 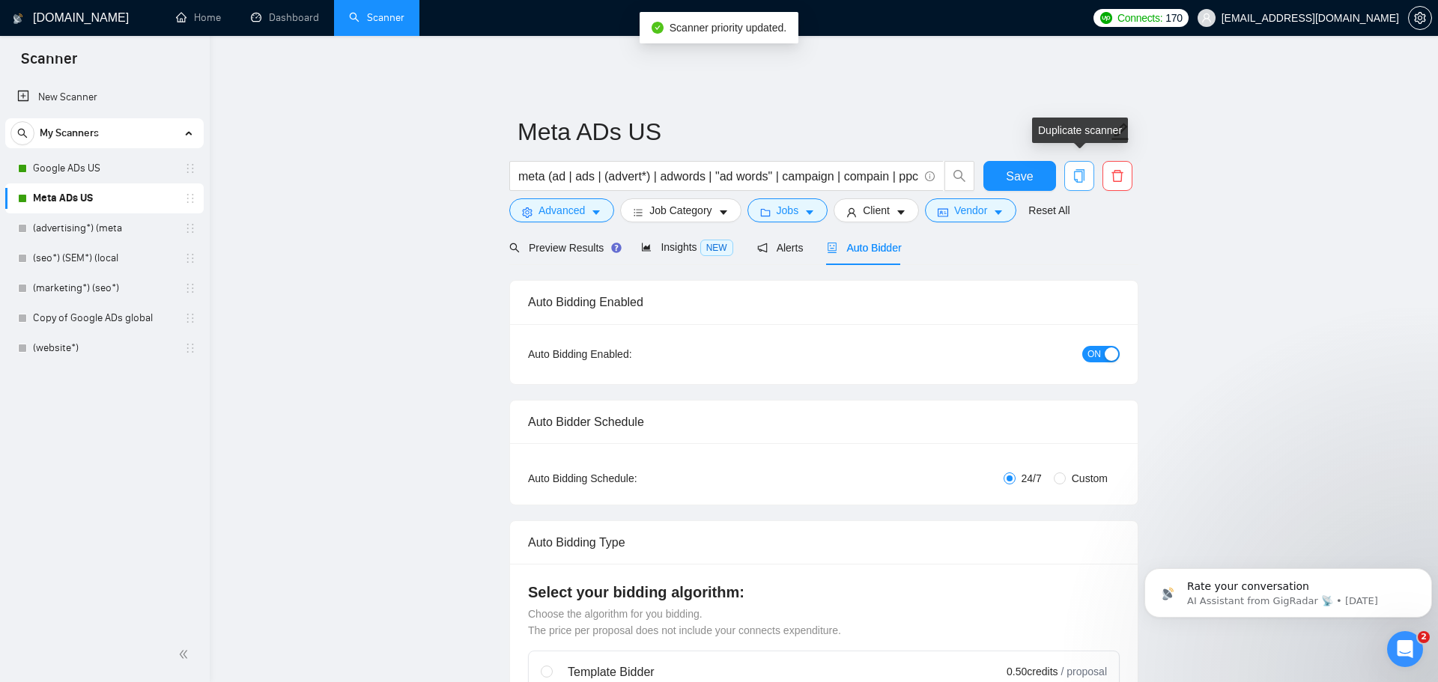 I want to click on span: Alerts, so click(x=781, y=248).